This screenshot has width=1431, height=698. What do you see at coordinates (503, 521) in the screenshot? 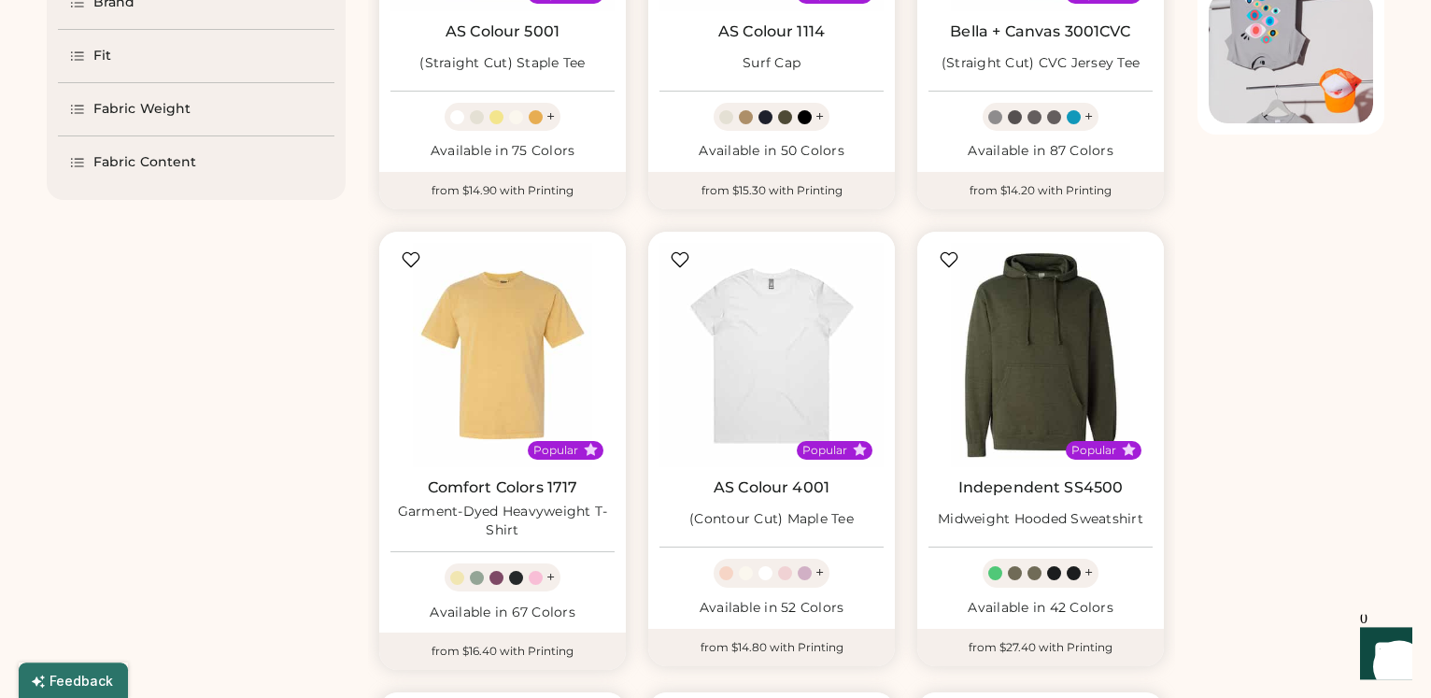
I see `div: Garment-Dyed Heavyweight T-Shirt` at bounding box center [503, 521].